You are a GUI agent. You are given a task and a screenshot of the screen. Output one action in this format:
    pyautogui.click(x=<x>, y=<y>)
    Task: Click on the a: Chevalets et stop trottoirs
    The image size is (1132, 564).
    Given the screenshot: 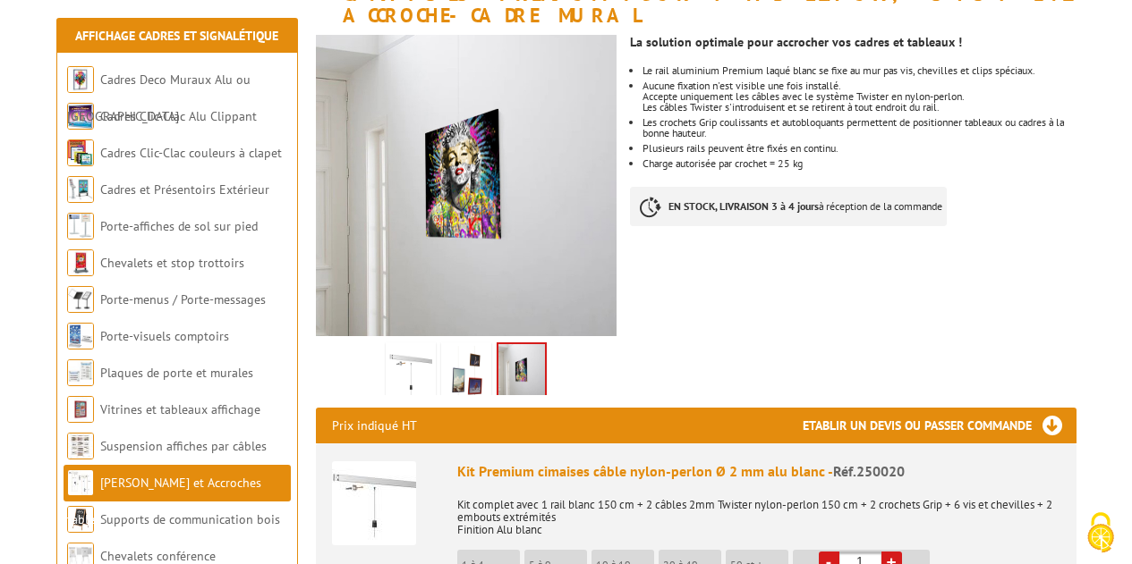 What is the action you would take?
    pyautogui.click(x=172, y=263)
    